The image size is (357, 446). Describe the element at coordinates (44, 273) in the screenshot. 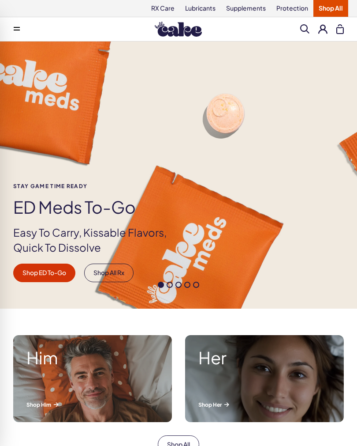

I see `a: Shop ED To-Go` at that location.